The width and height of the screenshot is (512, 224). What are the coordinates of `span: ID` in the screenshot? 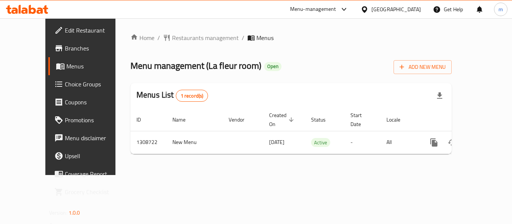 It's located at (143, 120).